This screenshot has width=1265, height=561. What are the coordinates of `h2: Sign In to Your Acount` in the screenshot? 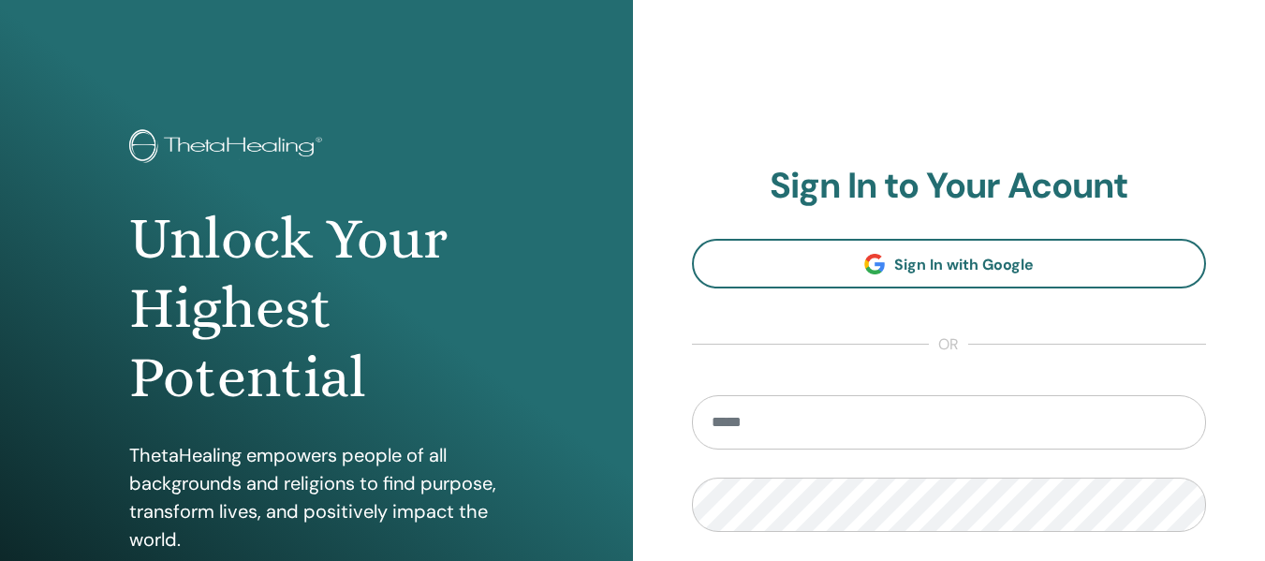 It's located at (950, 186).